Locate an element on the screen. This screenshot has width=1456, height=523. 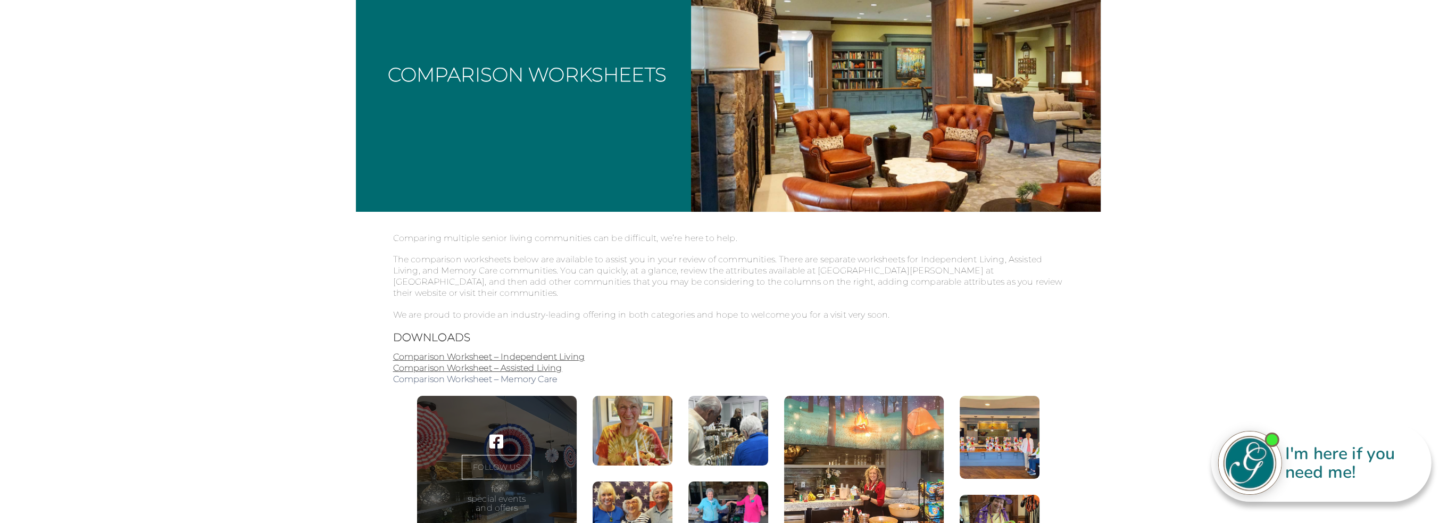
a: Comparison Worksheet – Independent Living is located at coordinates (489, 356).